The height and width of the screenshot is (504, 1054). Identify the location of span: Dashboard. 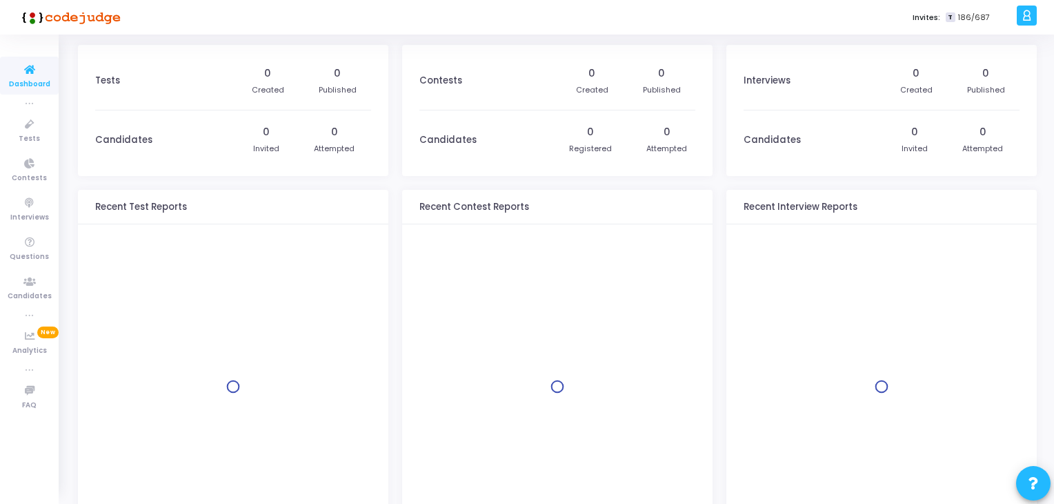
(30, 84).